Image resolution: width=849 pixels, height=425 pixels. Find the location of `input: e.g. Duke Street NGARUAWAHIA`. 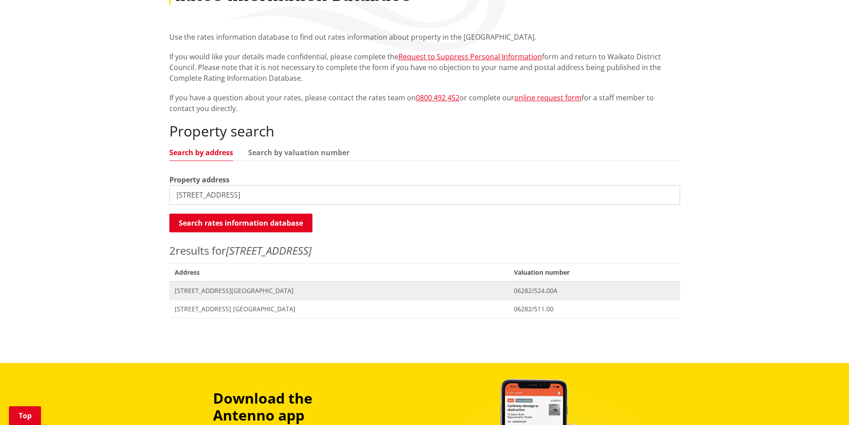

input: e.g. Duke Street NGARUAWAHIA is located at coordinates (425, 195).